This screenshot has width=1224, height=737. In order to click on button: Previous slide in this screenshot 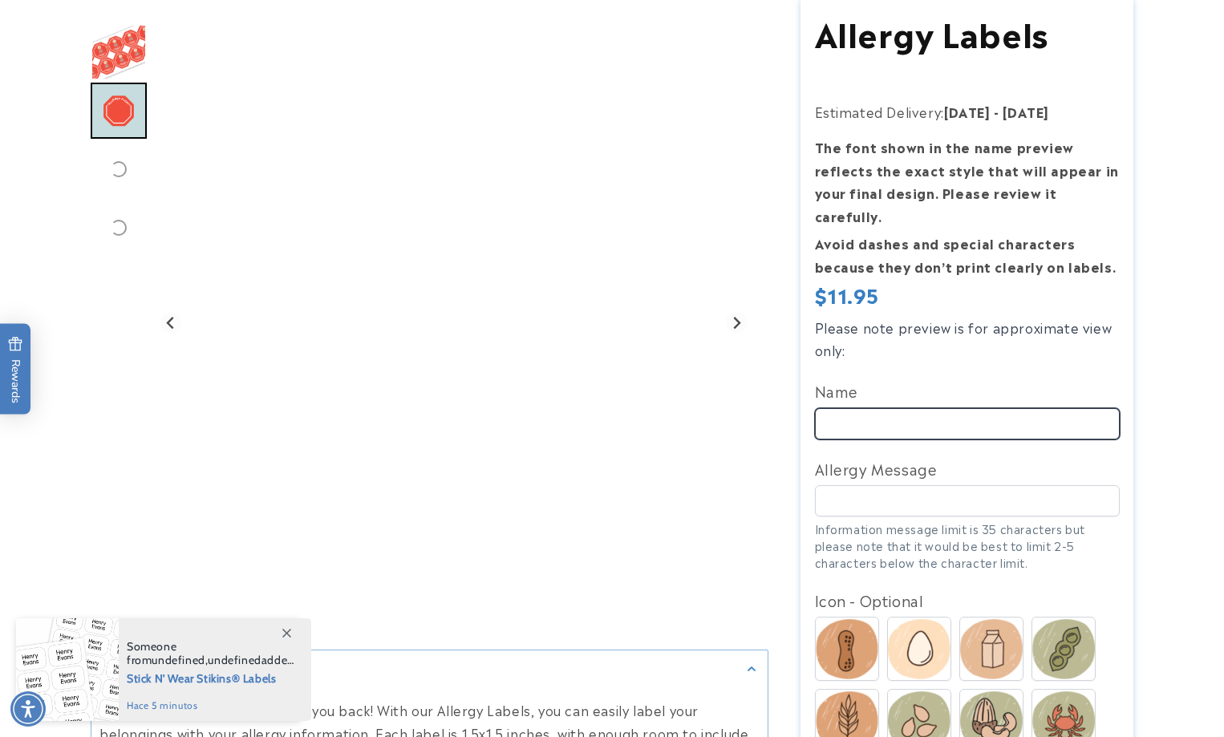, I will do `click(171, 323)`.